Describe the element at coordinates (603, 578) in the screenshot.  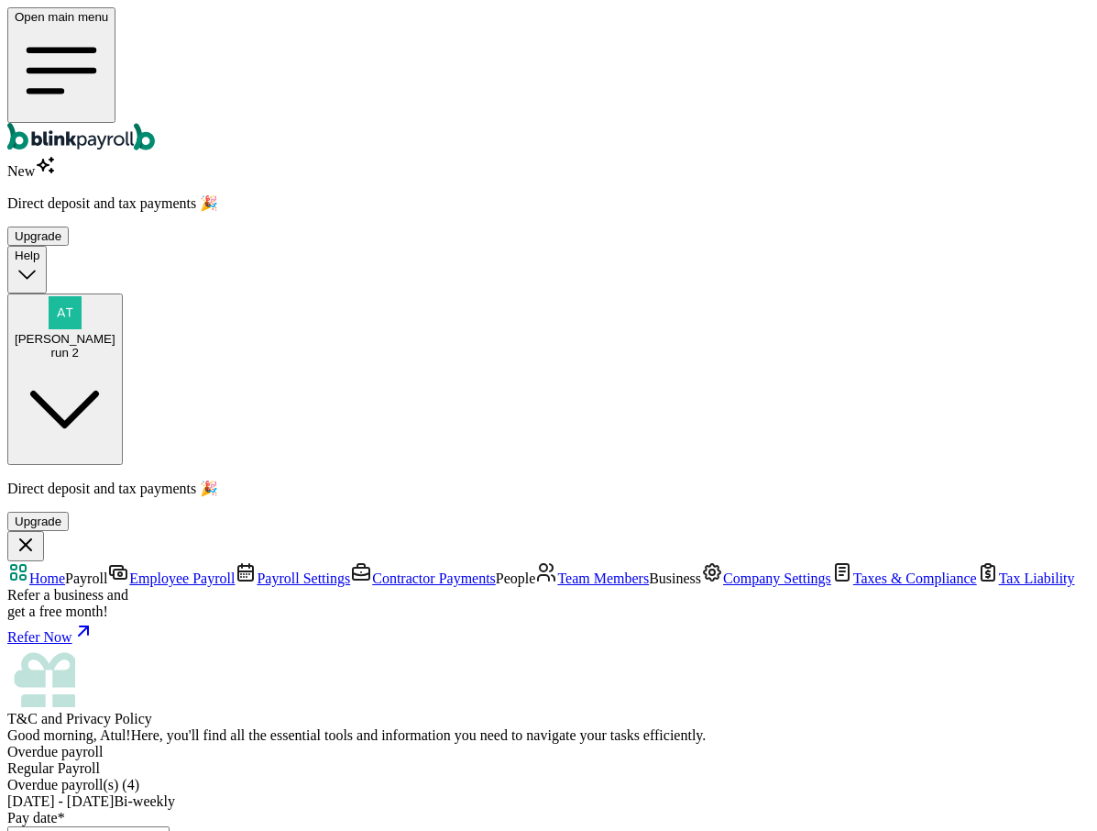
I see `span: Team Members` at that location.